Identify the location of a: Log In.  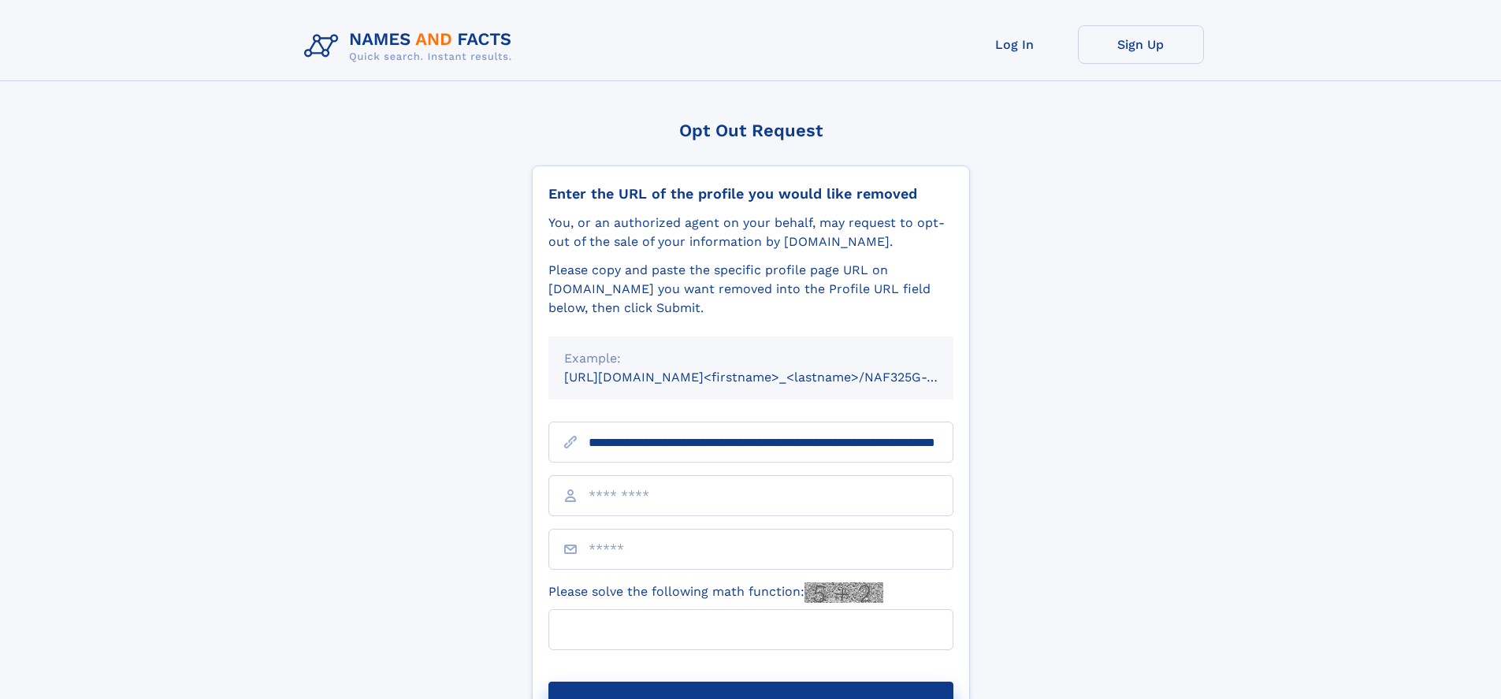
(1015, 44).